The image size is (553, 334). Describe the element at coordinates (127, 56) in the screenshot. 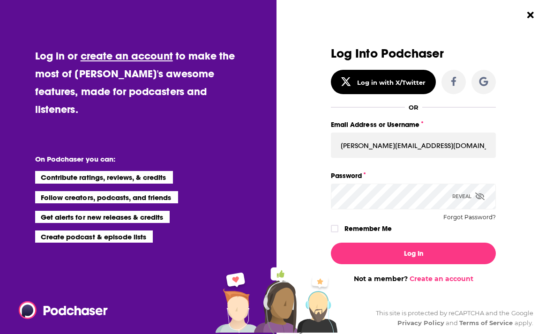

I see `a: create an account` at that location.